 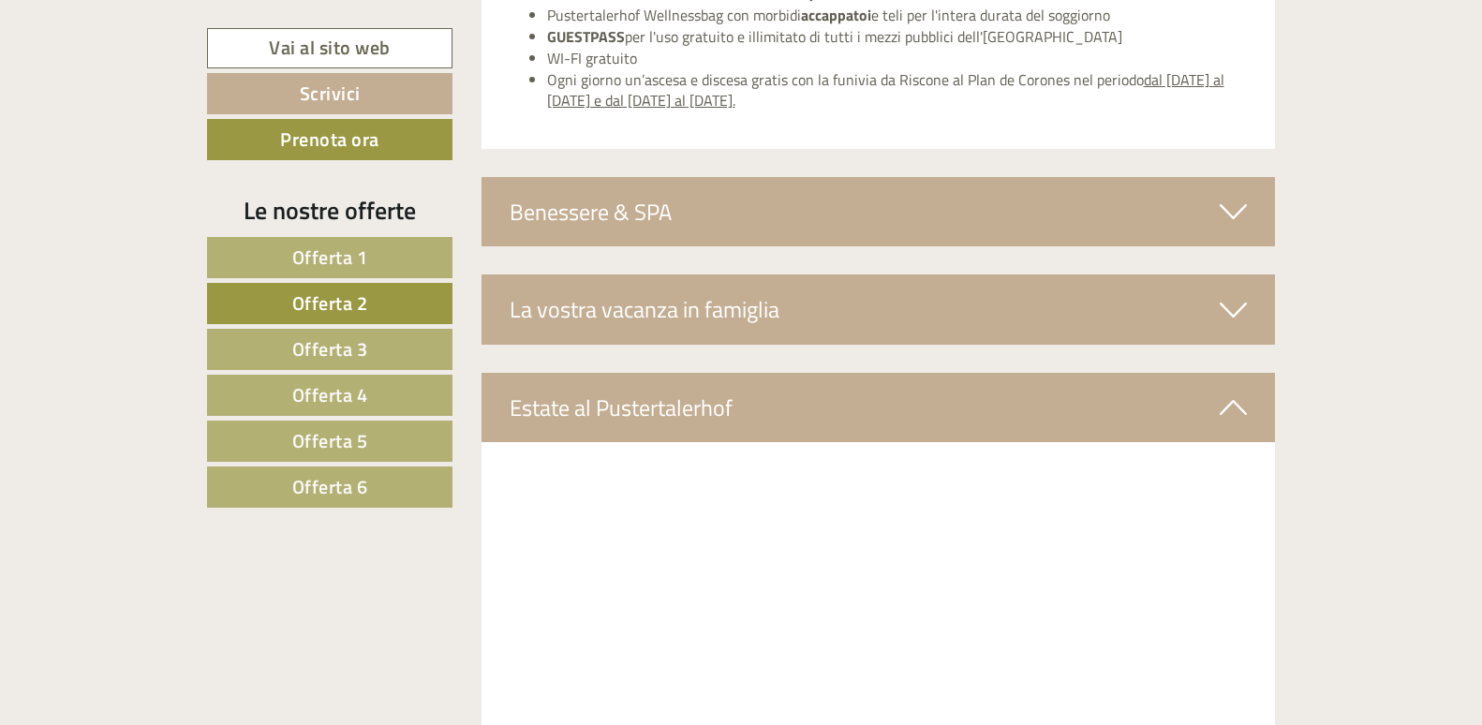 What do you see at coordinates (879, 408) in the screenshot?
I see `div: Estate al Pustertalerhof` at bounding box center [879, 408].